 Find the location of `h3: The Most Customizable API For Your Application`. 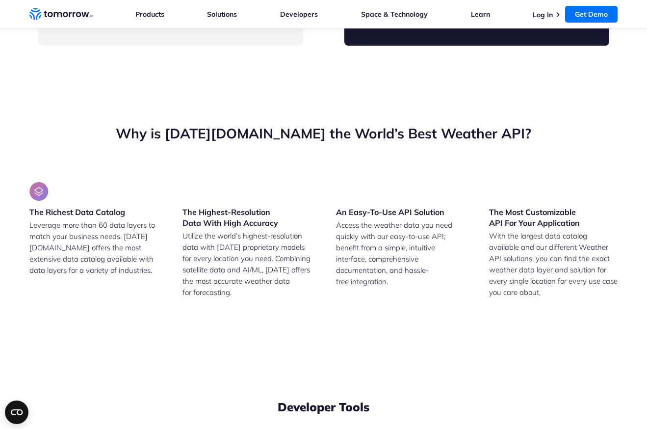

h3: The Most Customizable API For Your Application is located at coordinates (553, 217).